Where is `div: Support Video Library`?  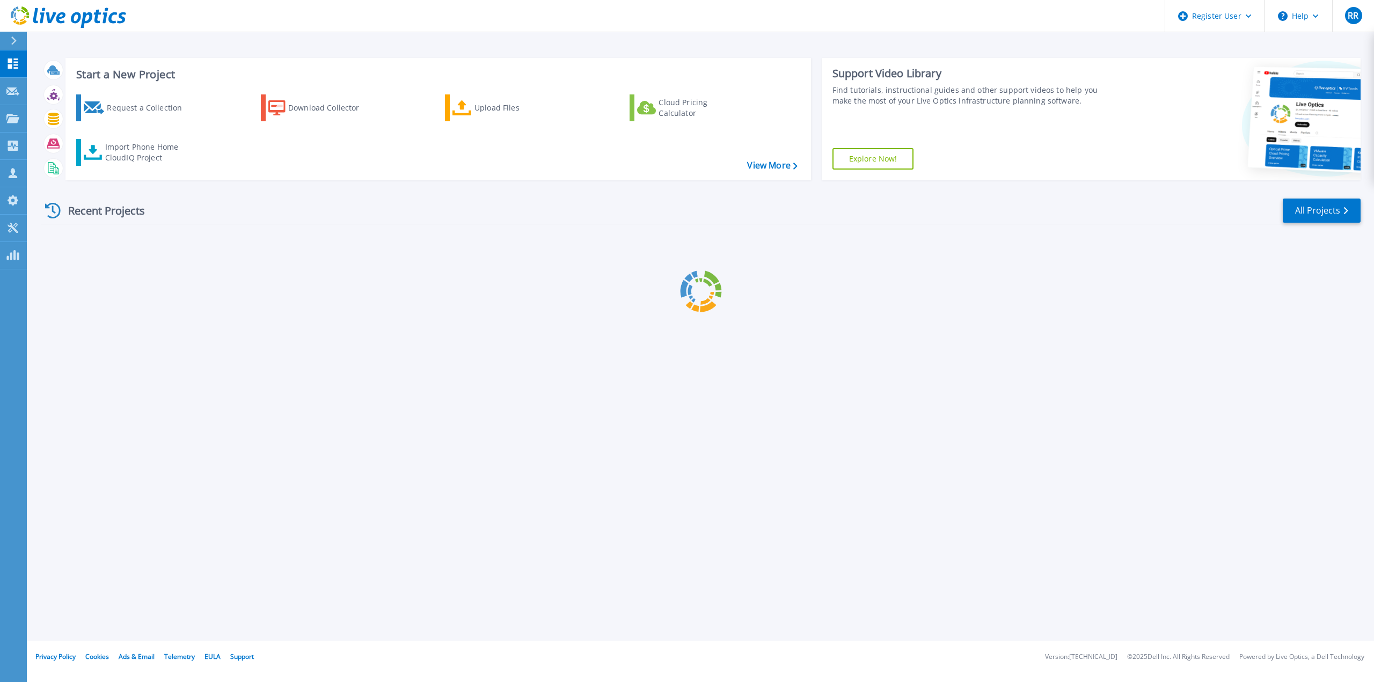
div: Support Video Library is located at coordinates (972, 74).